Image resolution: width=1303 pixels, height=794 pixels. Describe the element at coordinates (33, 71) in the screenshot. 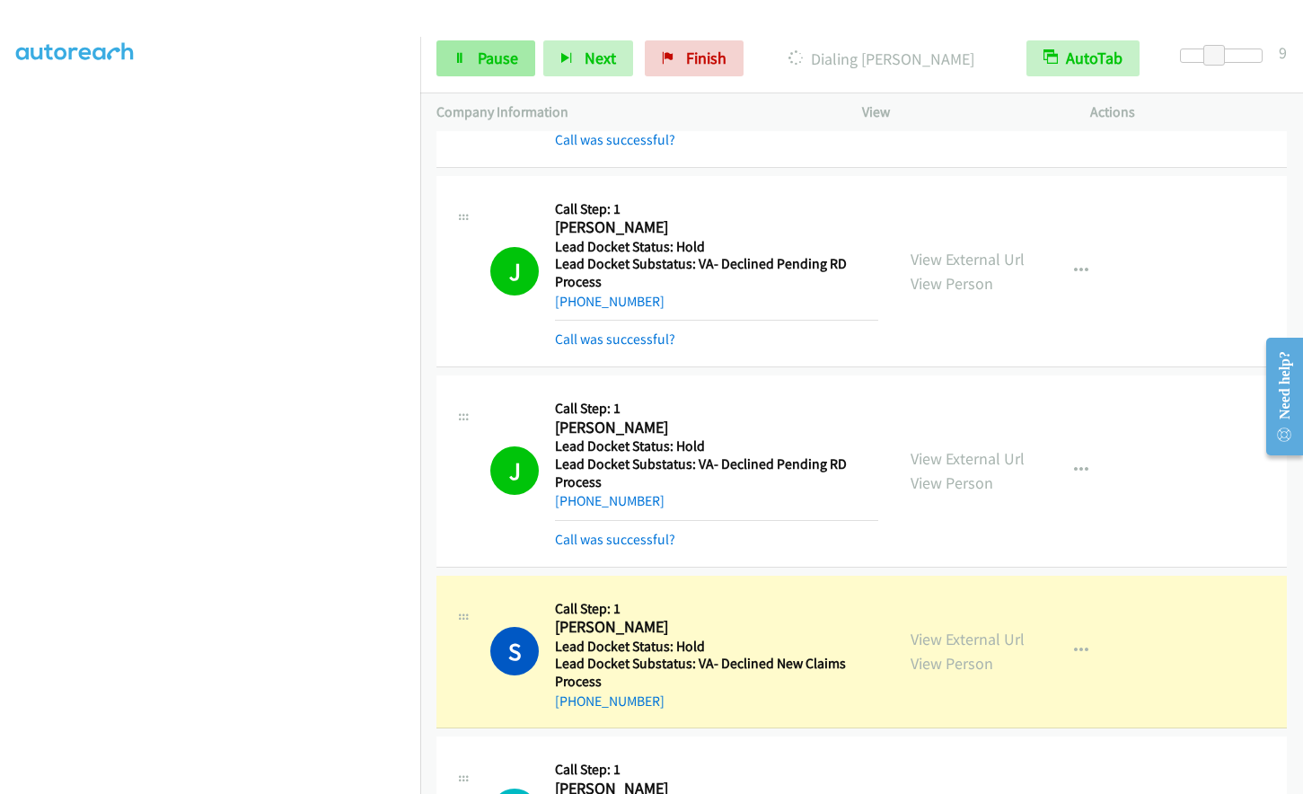

I see `div: Open Resource Center` at that location.